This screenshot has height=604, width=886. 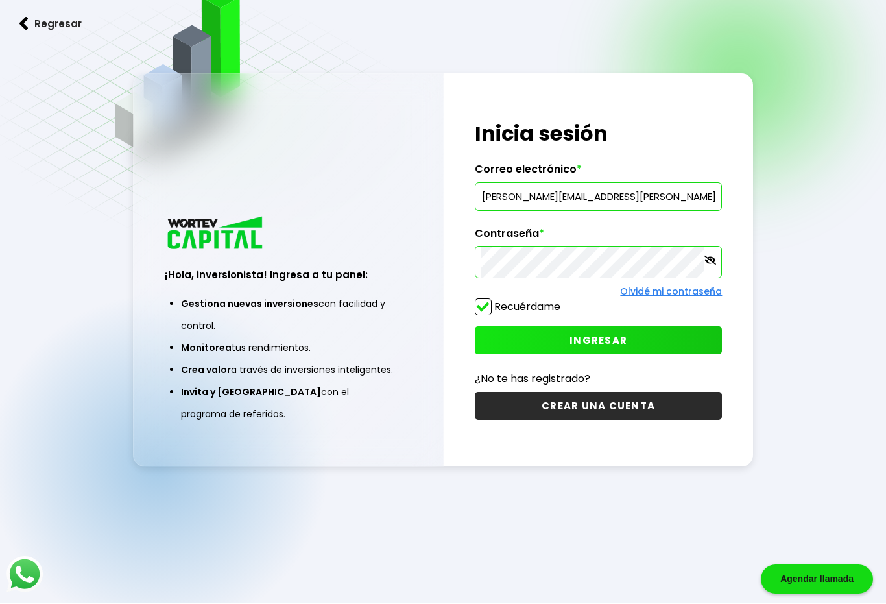 What do you see at coordinates (206, 348) in the screenshot?
I see `span: Monitorea` at bounding box center [206, 348].